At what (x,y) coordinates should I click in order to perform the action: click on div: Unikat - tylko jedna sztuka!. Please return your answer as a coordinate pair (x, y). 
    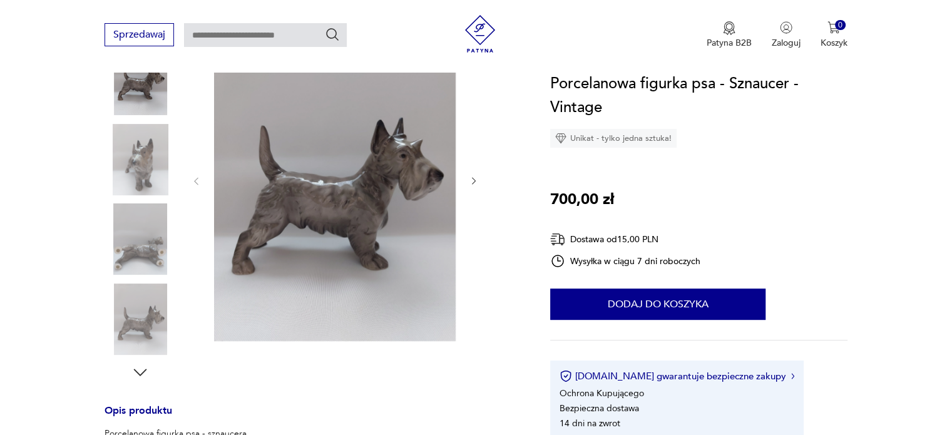
    Looking at the image, I should click on (614, 138).